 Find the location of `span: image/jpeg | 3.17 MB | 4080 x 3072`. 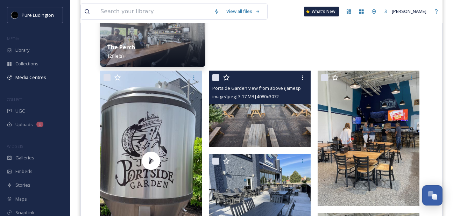

span: image/jpeg | 3.17 MB | 4080 x 3072 is located at coordinates (246, 97).